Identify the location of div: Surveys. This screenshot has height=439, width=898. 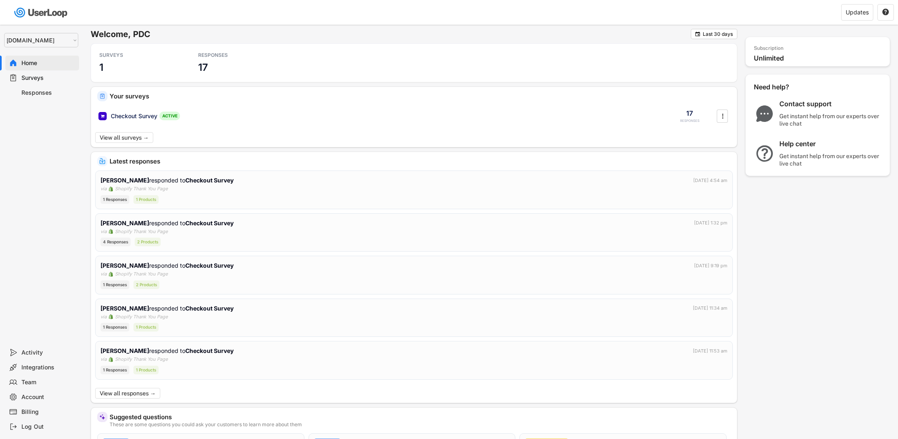
(49, 78).